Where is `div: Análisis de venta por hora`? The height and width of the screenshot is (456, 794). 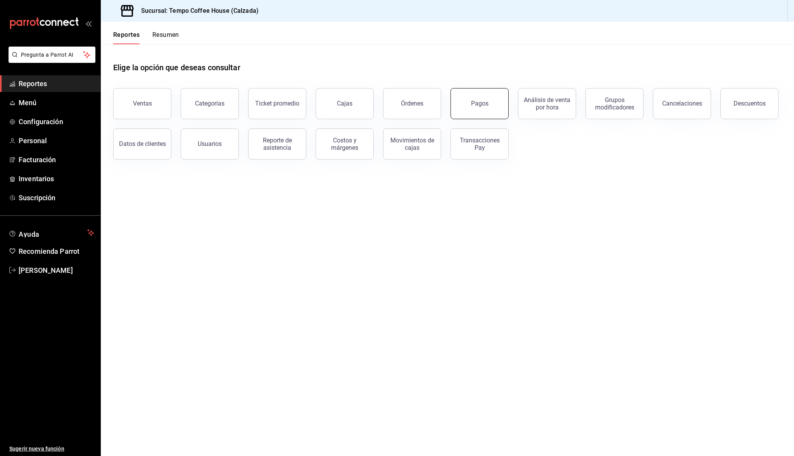 div: Análisis de venta por hora is located at coordinates (547, 104).